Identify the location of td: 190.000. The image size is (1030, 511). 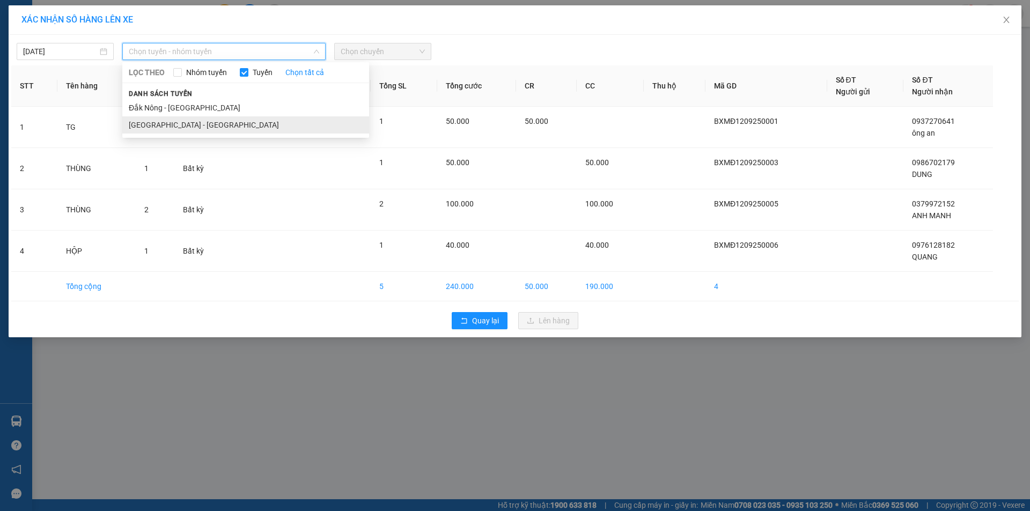
(610, 286).